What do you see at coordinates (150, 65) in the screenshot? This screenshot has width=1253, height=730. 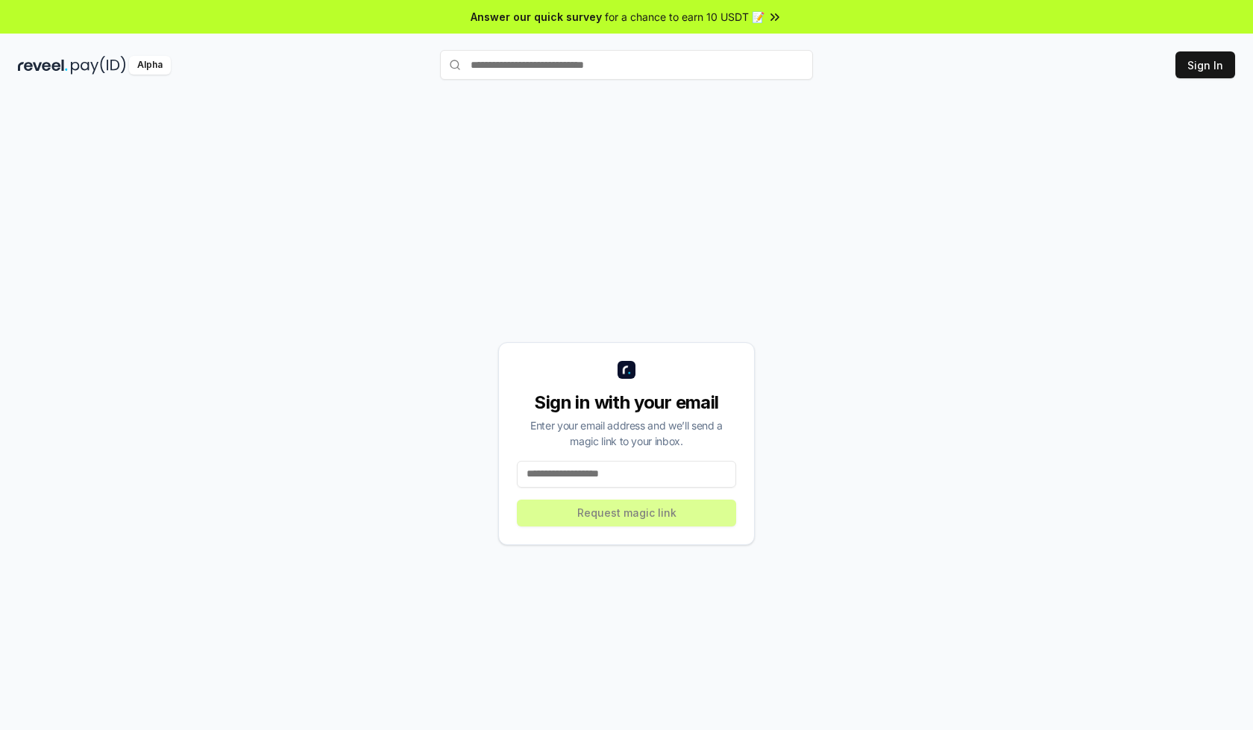 I see `div: Alpha` at bounding box center [150, 65].